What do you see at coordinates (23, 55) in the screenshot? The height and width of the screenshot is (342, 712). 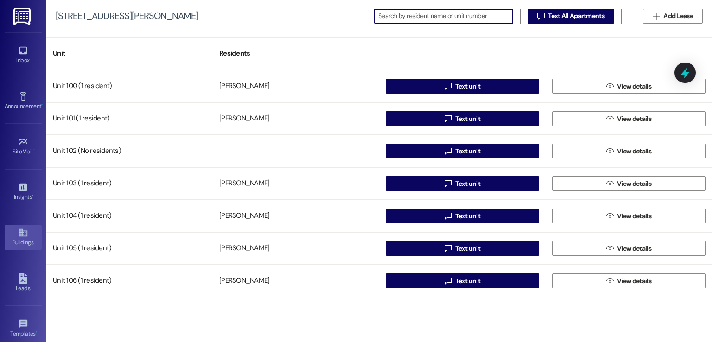 I see `a: Inbox` at bounding box center [23, 55].